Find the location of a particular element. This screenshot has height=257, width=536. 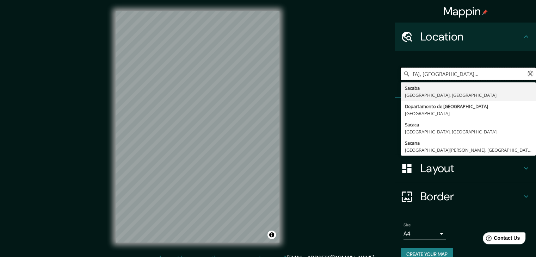

h4: Border is located at coordinates (471, 197).